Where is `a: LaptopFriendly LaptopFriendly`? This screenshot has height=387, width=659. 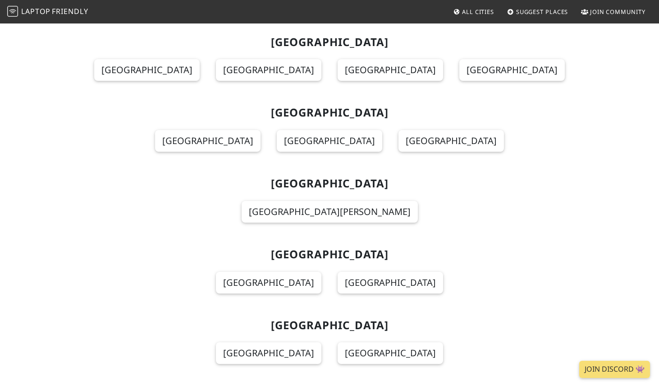
a: LaptopFriendly LaptopFriendly is located at coordinates (48, 12).